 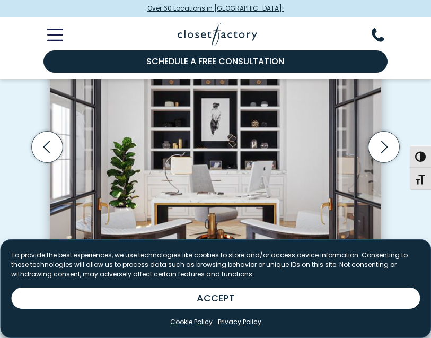 I want to click on a: Privacy Policy, so click(x=240, y=322).